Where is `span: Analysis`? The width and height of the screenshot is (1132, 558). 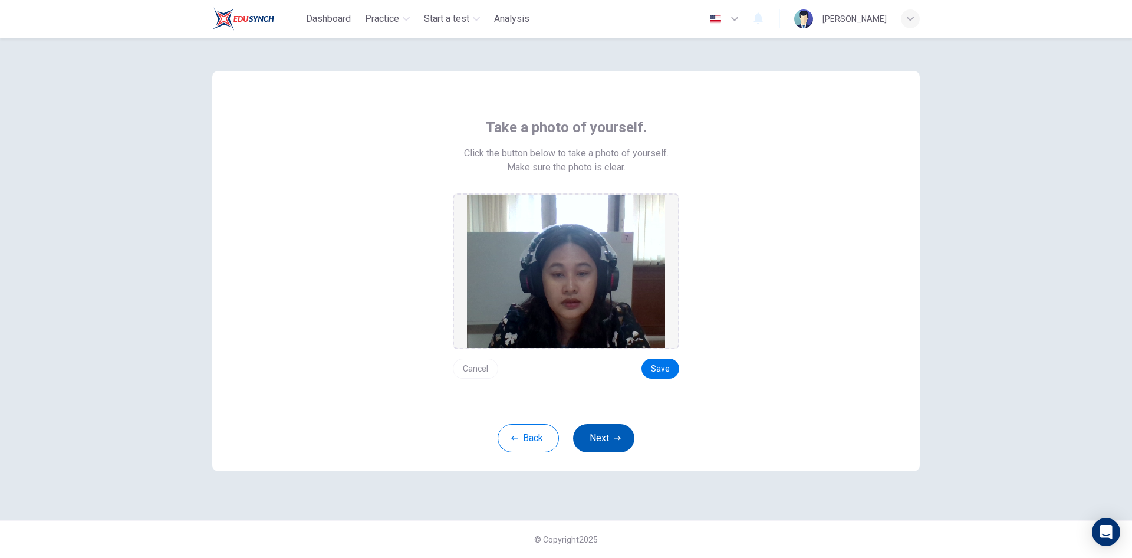
span: Analysis is located at coordinates (512, 19).